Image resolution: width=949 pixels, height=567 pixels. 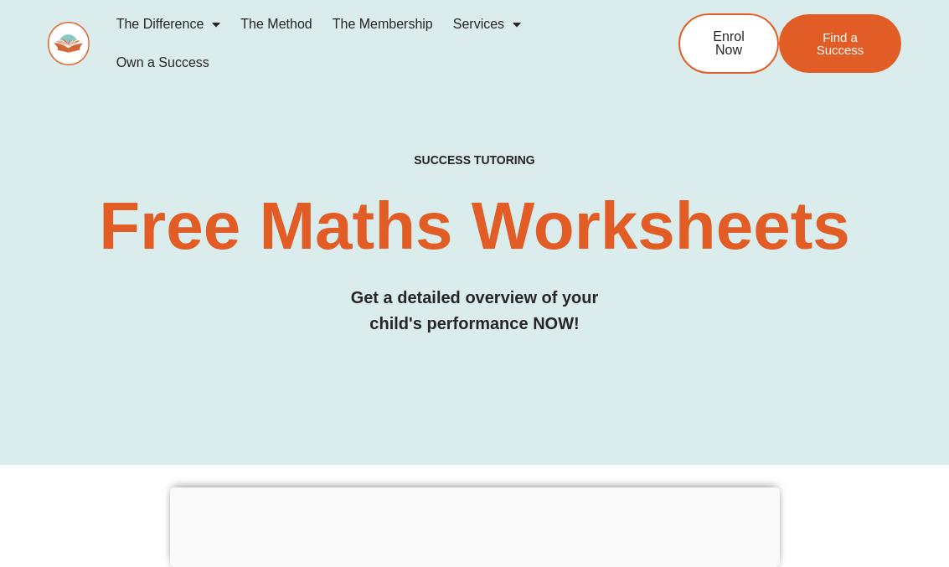 I want to click on h3: Get a detailed overview of your child's performance NOW!, so click(x=475, y=311).